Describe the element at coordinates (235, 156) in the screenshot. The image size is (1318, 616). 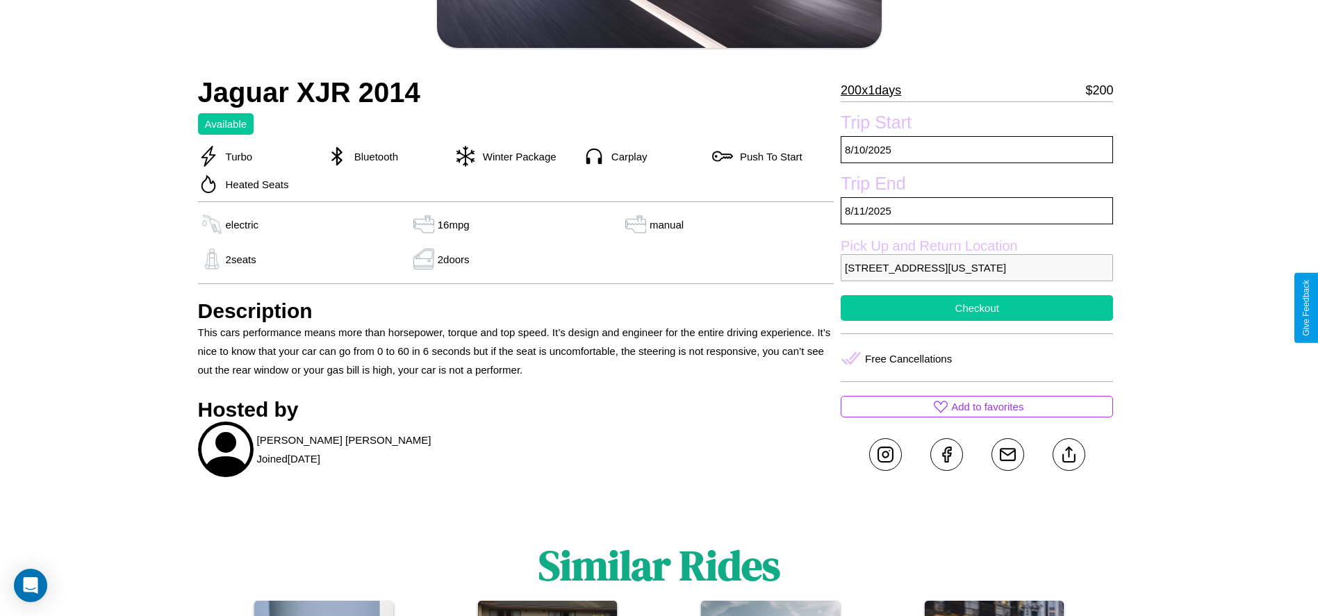
I see `p: Turbo` at that location.